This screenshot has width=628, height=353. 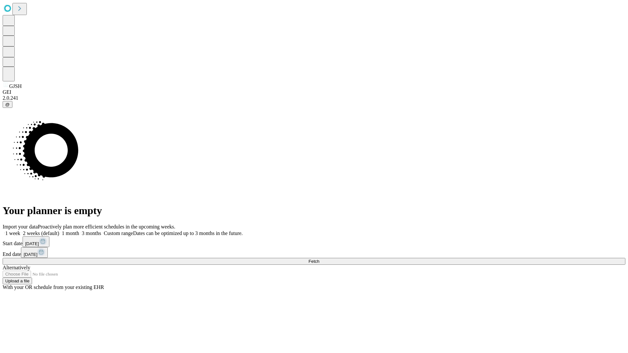 I want to click on button: Upload a file, so click(x=17, y=281).